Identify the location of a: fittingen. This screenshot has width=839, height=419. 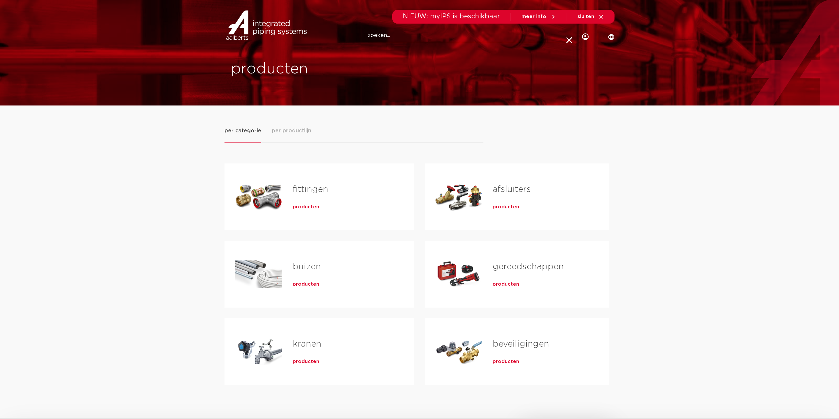
(310, 189).